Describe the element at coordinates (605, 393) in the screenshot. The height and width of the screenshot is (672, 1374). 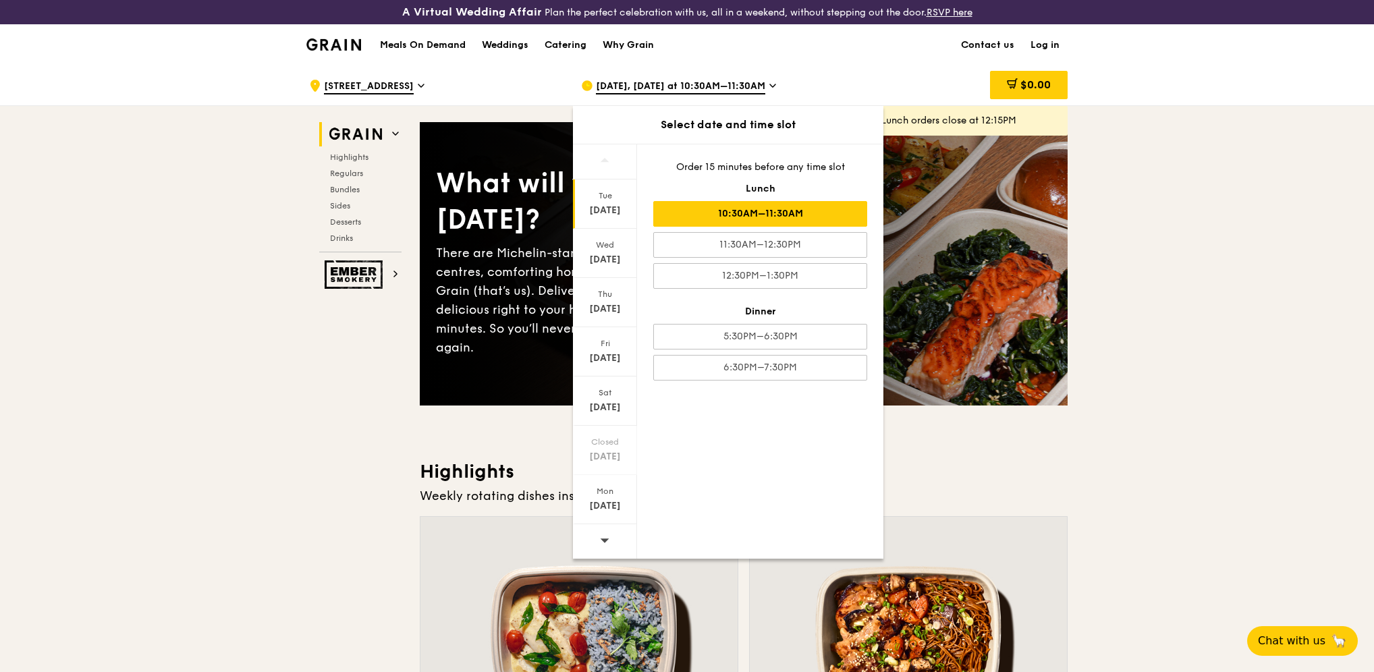
I see `div: Sat` at that location.